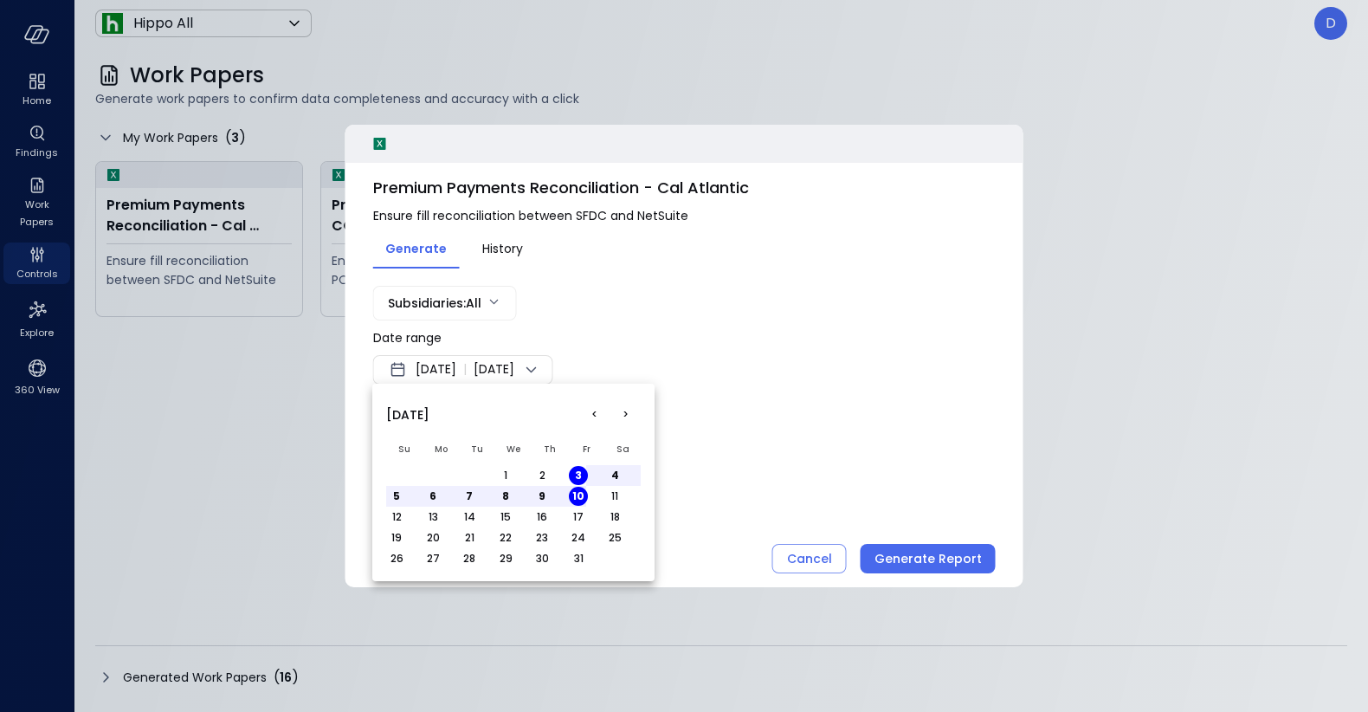 The width and height of the screenshot is (1368, 712). I want to click on button: Tuesday, October 28th, 2025, so click(469, 559).